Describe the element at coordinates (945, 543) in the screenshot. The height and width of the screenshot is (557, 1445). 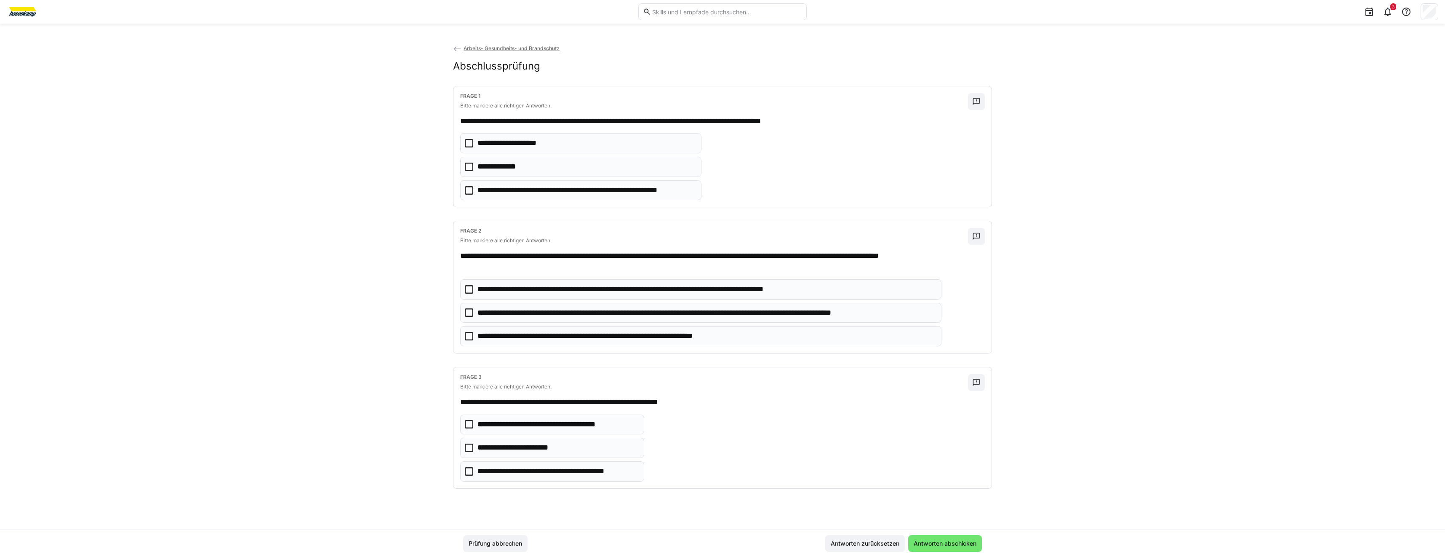
I see `button: Antworten abschicken` at that location.